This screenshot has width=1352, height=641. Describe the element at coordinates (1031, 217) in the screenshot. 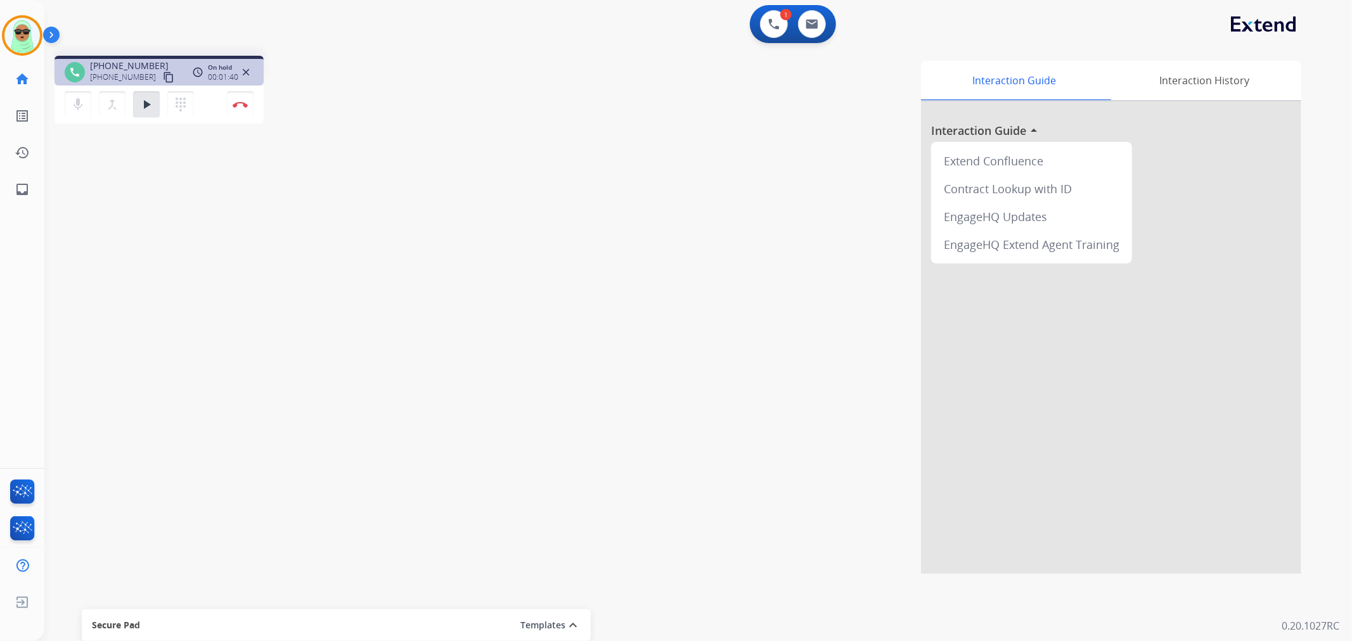

I see `div: EngageHQ Updates` at that location.